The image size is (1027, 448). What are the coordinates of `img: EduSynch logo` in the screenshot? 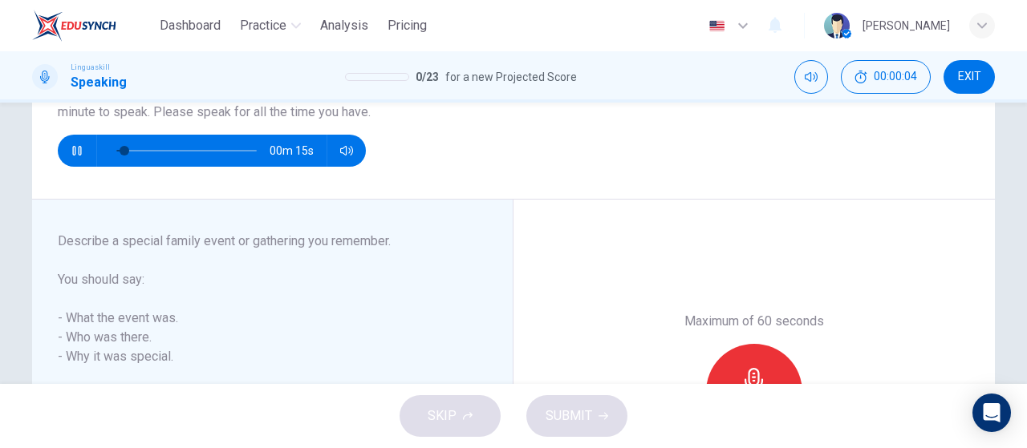 It's located at (74, 26).